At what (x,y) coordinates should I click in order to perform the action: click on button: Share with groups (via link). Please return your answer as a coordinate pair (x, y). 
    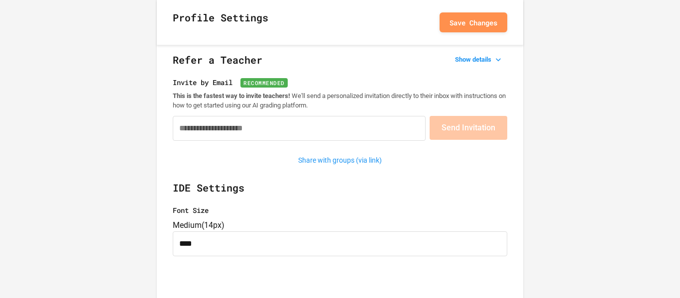
    Looking at the image, I should click on (340, 160).